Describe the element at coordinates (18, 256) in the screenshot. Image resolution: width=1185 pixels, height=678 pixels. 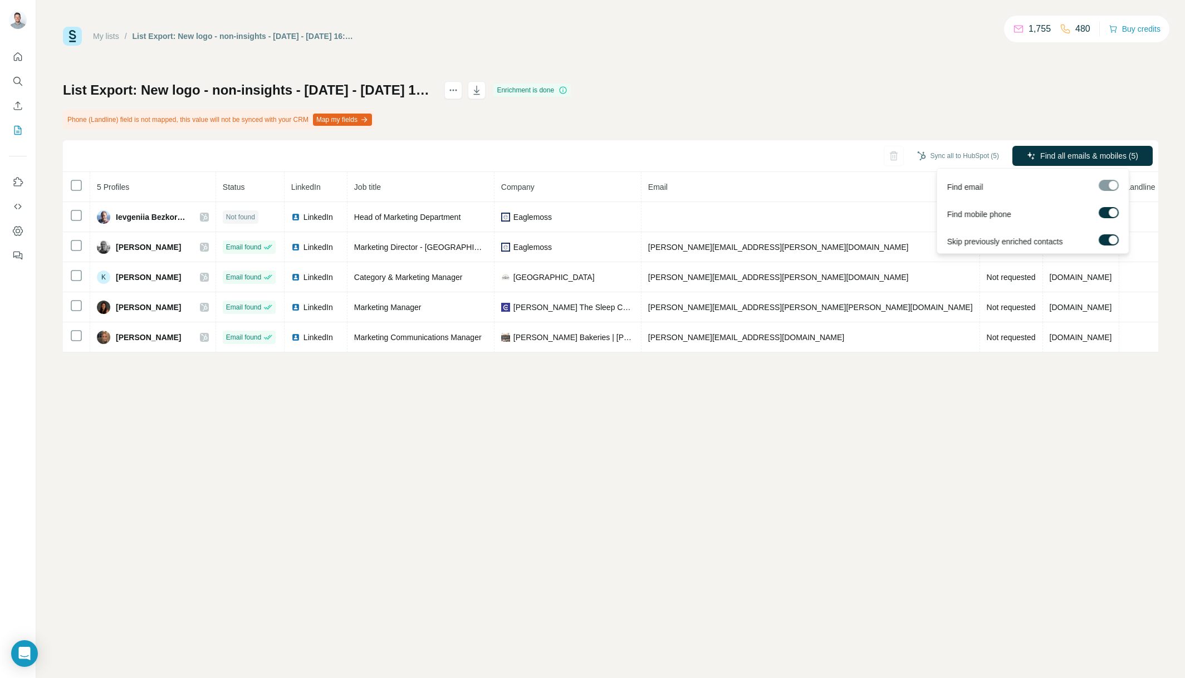
I see `button: Feedback` at that location.